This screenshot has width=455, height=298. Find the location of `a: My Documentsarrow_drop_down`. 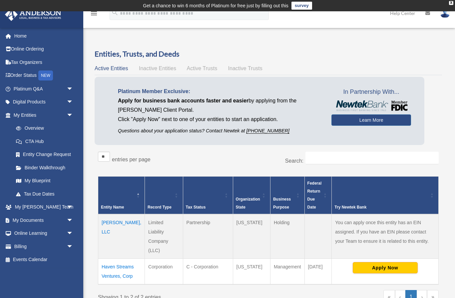

a: My Documentsarrow_drop_down is located at coordinates (44, 220).